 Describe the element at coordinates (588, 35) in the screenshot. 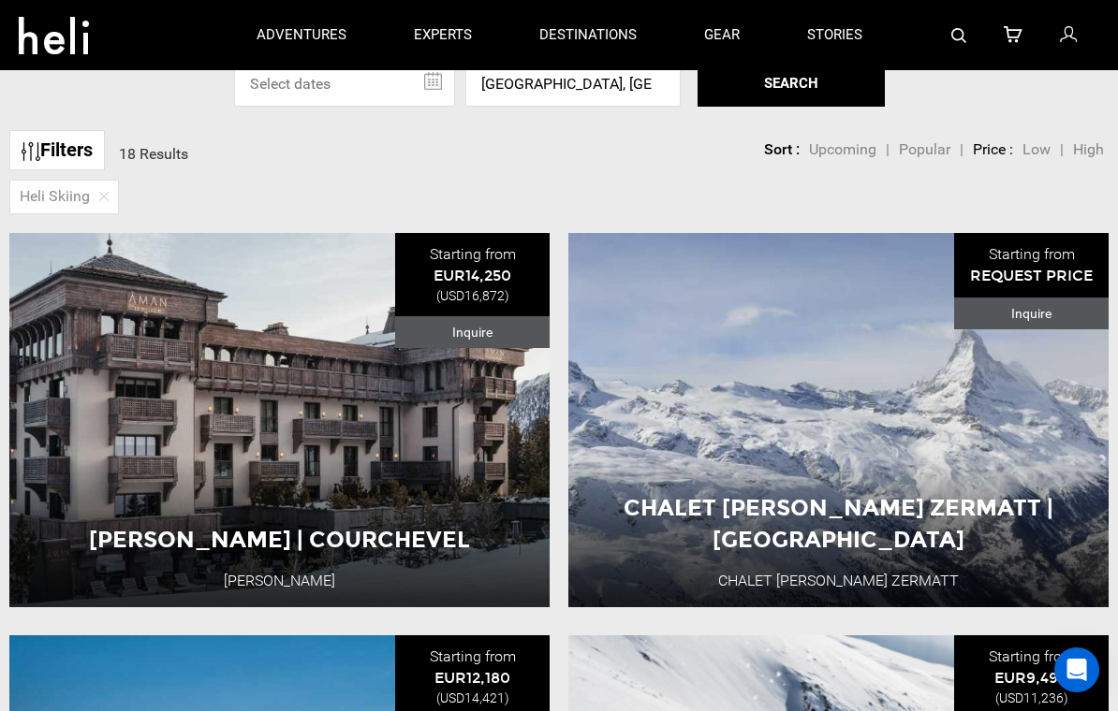

I see `p: destinations` at that location.